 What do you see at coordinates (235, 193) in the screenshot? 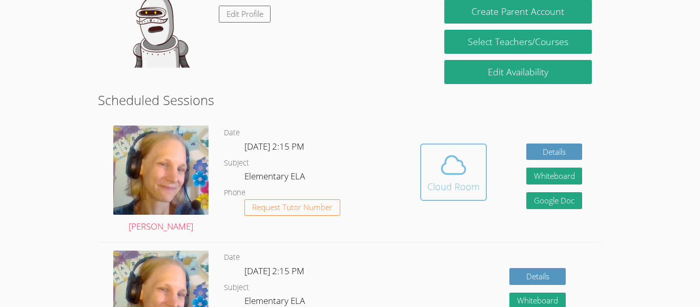
I see `dt: Phone` at bounding box center [235, 193].